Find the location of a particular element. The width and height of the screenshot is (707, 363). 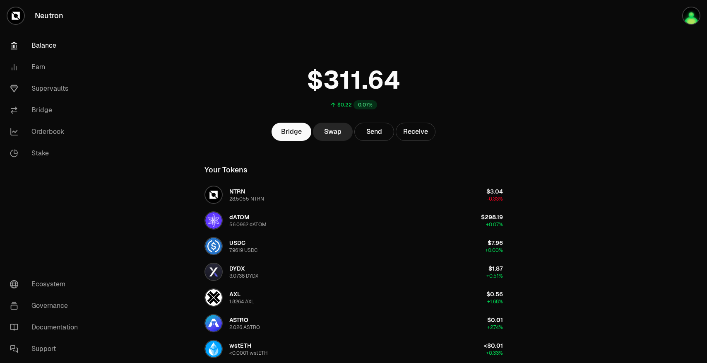

div: 2.026 ASTRO is located at coordinates (245, 327).